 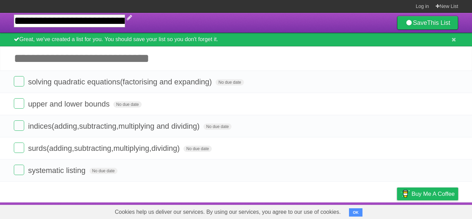 I want to click on a: Suggest a feature, so click(x=437, y=211).